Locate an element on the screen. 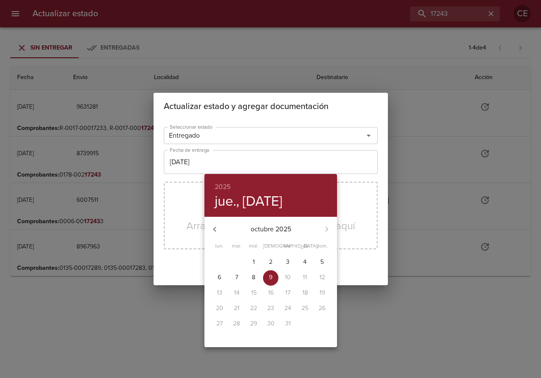  button: 9 is located at coordinates (271, 278).